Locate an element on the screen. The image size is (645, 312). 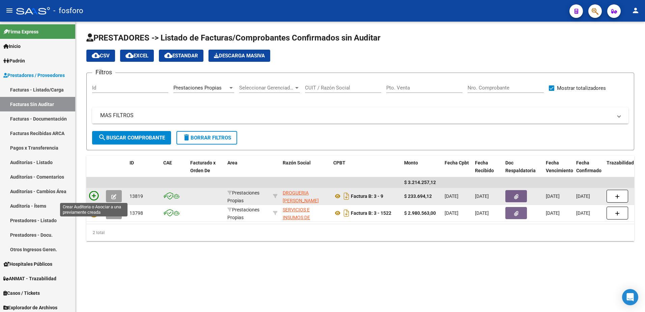
datatable-header-cell: ID is located at coordinates (144, 170).